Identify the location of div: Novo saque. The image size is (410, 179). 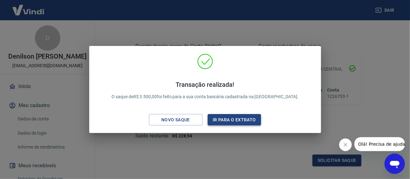
(176, 120).